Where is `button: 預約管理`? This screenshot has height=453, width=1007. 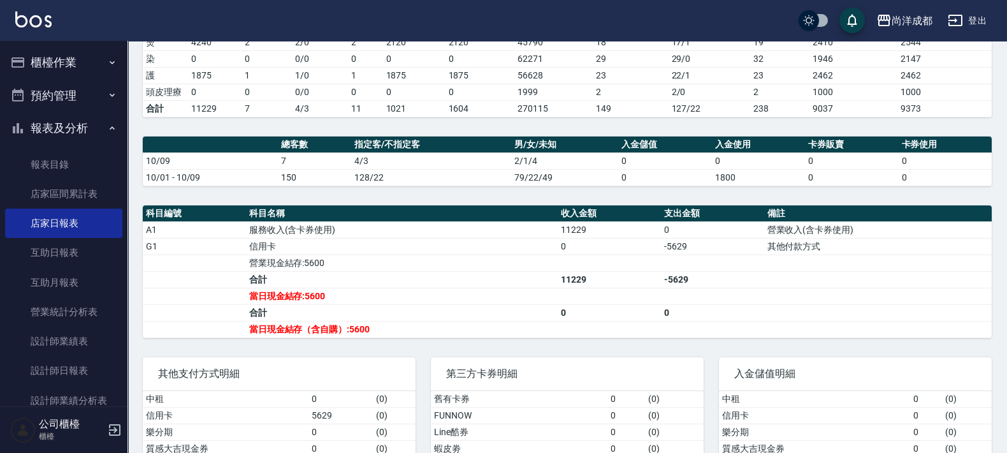
button: 預約管理 is located at coordinates (64, 96).